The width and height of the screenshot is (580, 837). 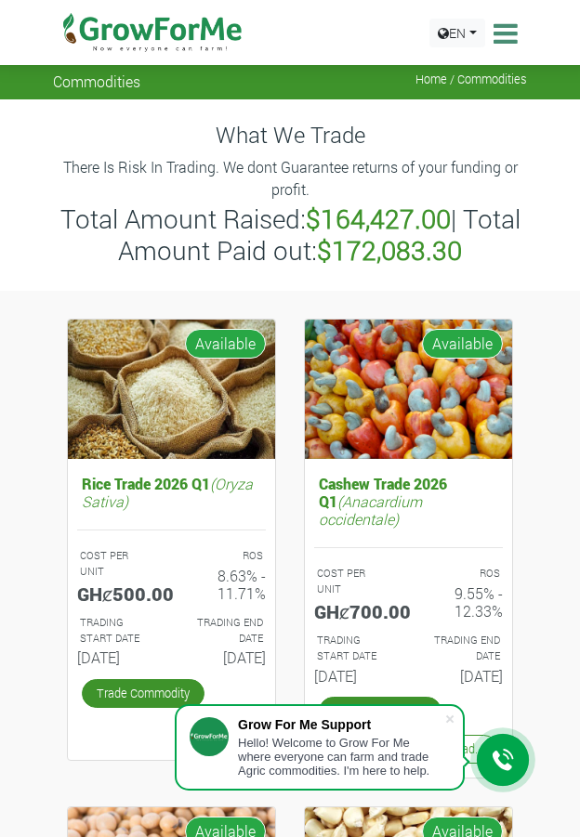 What do you see at coordinates (167, 493) in the screenshot?
I see `i: (Oryza Sativa)` at bounding box center [167, 493].